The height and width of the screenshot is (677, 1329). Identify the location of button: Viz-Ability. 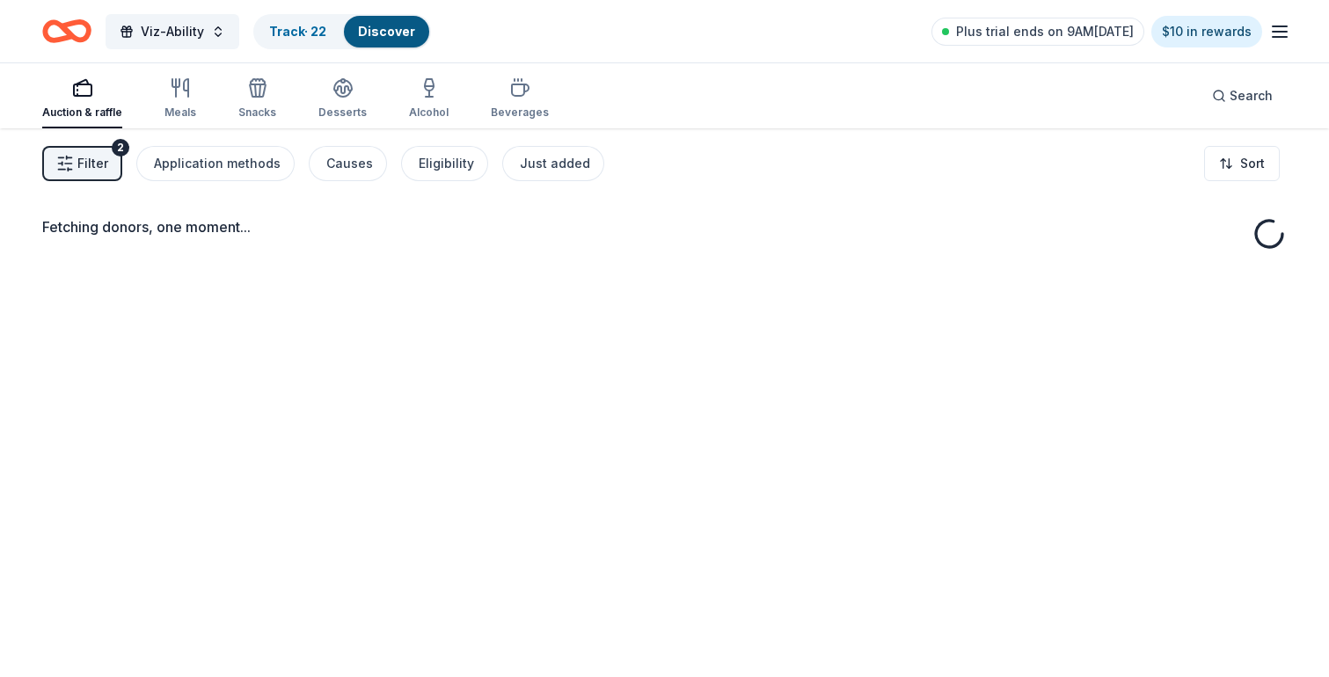
(172, 32).